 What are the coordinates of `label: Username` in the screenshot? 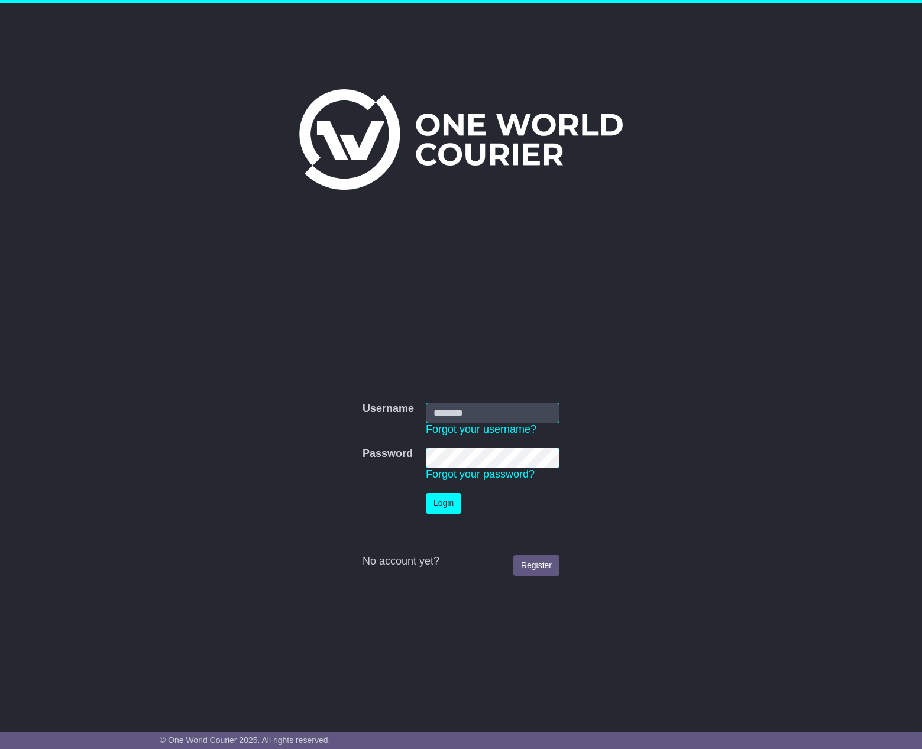 It's located at (388, 409).